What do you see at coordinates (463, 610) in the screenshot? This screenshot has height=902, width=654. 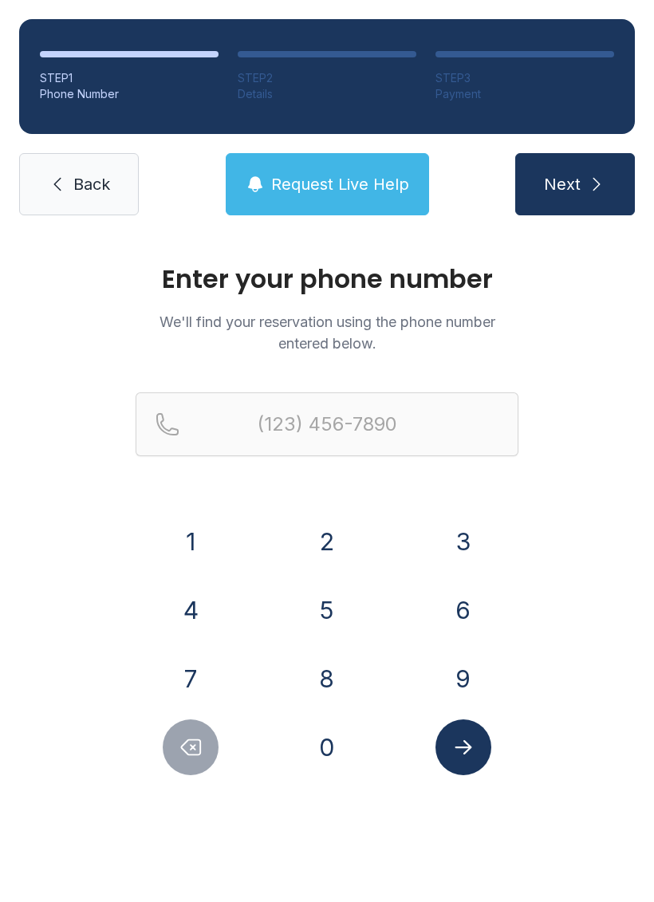 I see `button: 6` at bounding box center [463, 610].